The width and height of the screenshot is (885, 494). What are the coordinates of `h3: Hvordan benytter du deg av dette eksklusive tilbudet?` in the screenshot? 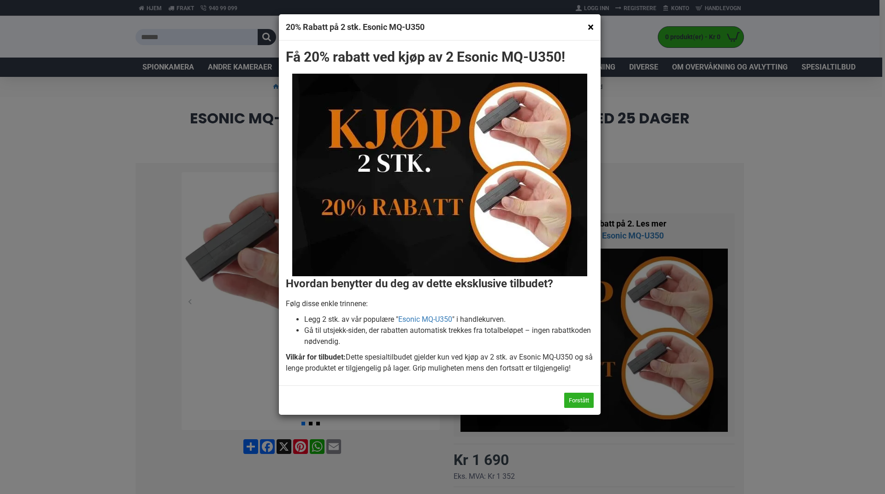 It's located at (440, 284).